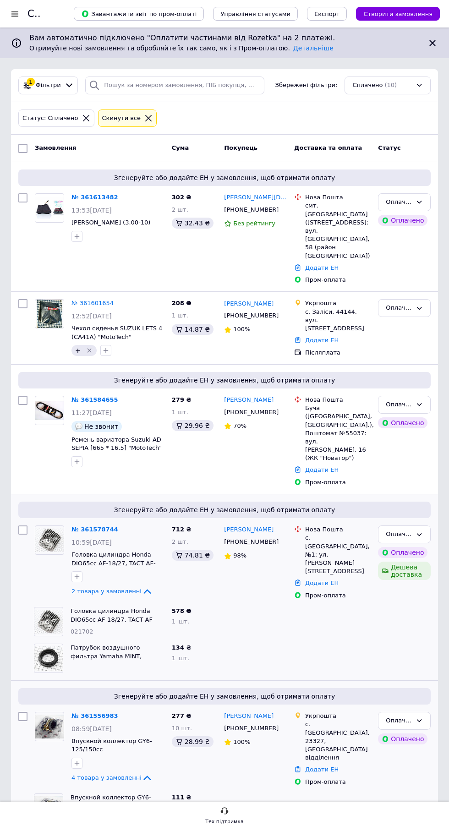 The image size is (449, 831). Describe the element at coordinates (114, 567) in the screenshot. I see `a: Головка цилиндра Honda DIO65cc AF-18/27, TACT AF-24/30/31, LEAD AF20 (Ø43mm)` at that location.